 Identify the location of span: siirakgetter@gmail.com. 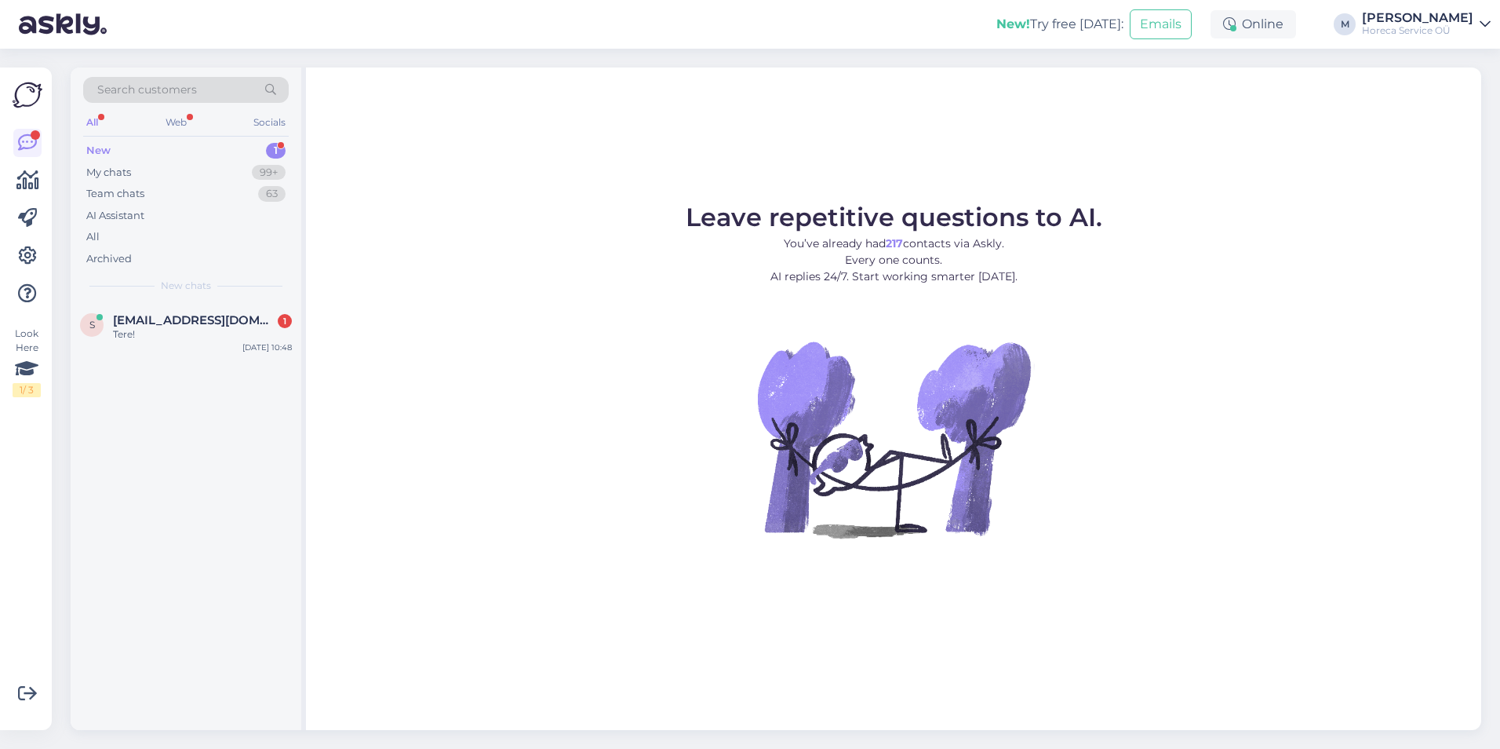
(195, 320).